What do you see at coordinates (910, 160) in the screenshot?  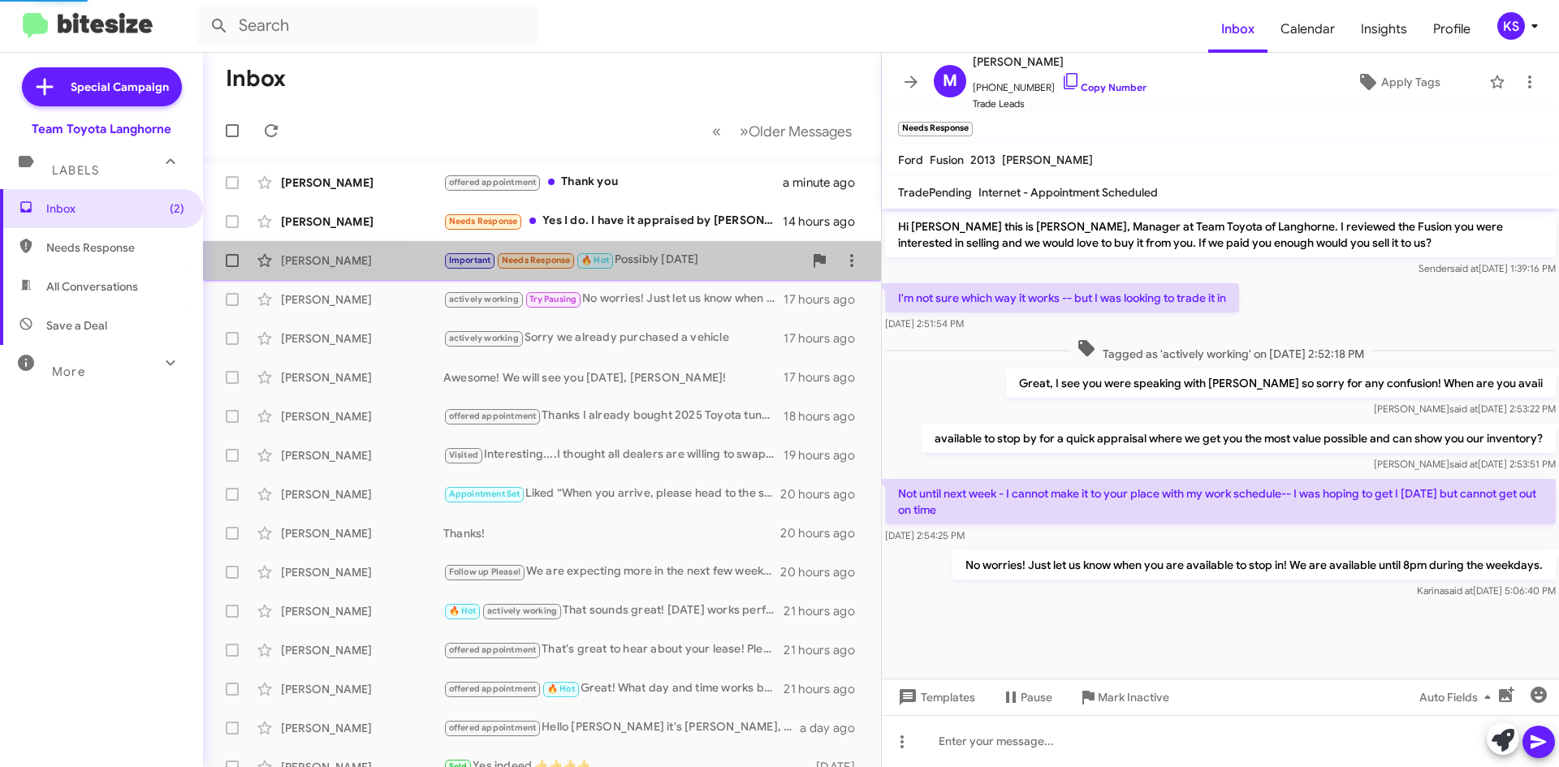 I see `span: Ford` at bounding box center [910, 160].